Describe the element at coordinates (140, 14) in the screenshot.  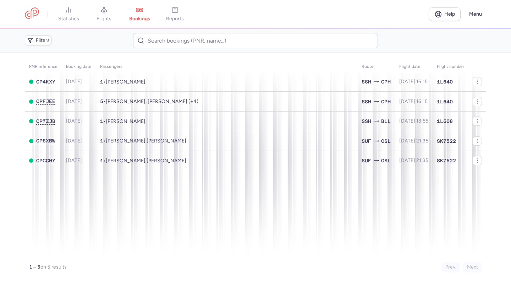
I see `a: bookings` at that location.